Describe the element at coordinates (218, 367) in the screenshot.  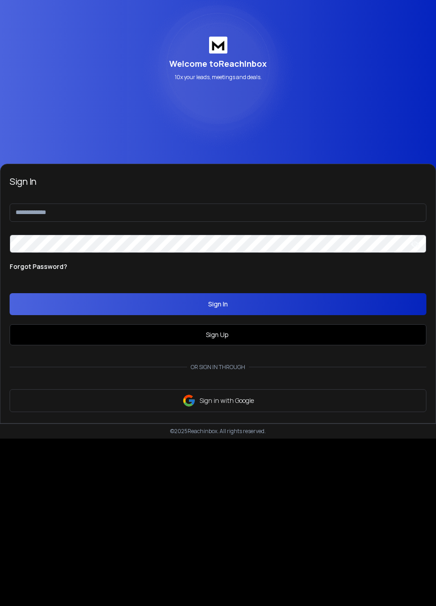
I see `p: Or sign in through` at that location.